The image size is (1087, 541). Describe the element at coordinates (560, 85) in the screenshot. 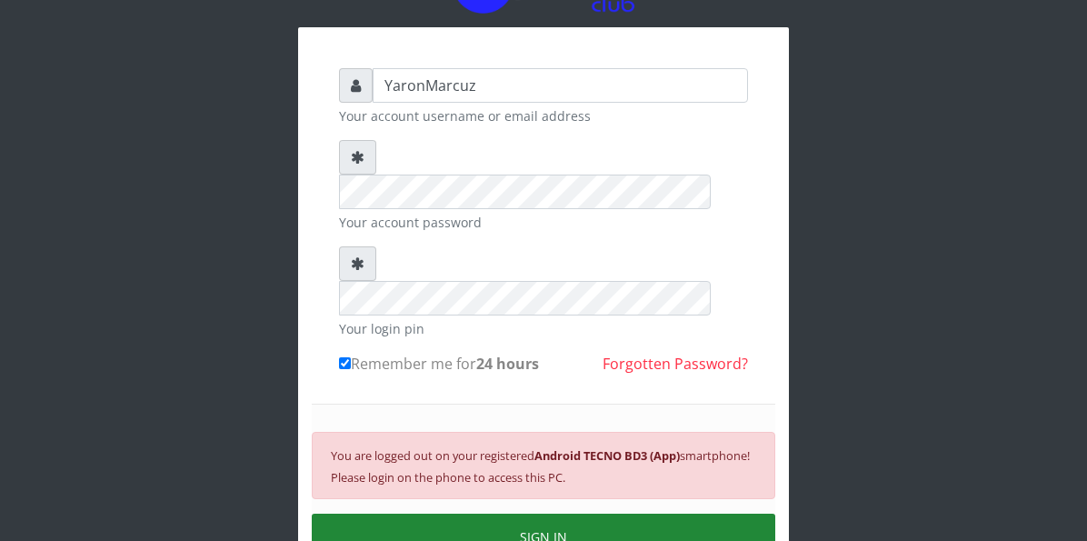

I see `input: Username or email address` at that location.